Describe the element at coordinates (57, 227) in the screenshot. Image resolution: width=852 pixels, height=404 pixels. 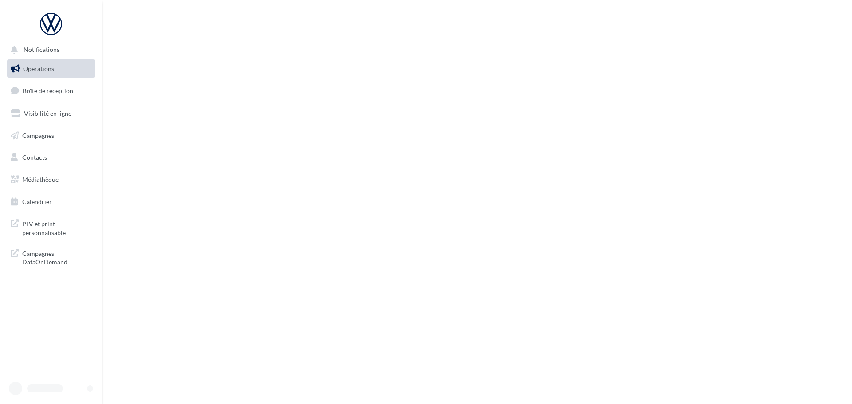
I see `span: PLV et print personnalisable` at that location.